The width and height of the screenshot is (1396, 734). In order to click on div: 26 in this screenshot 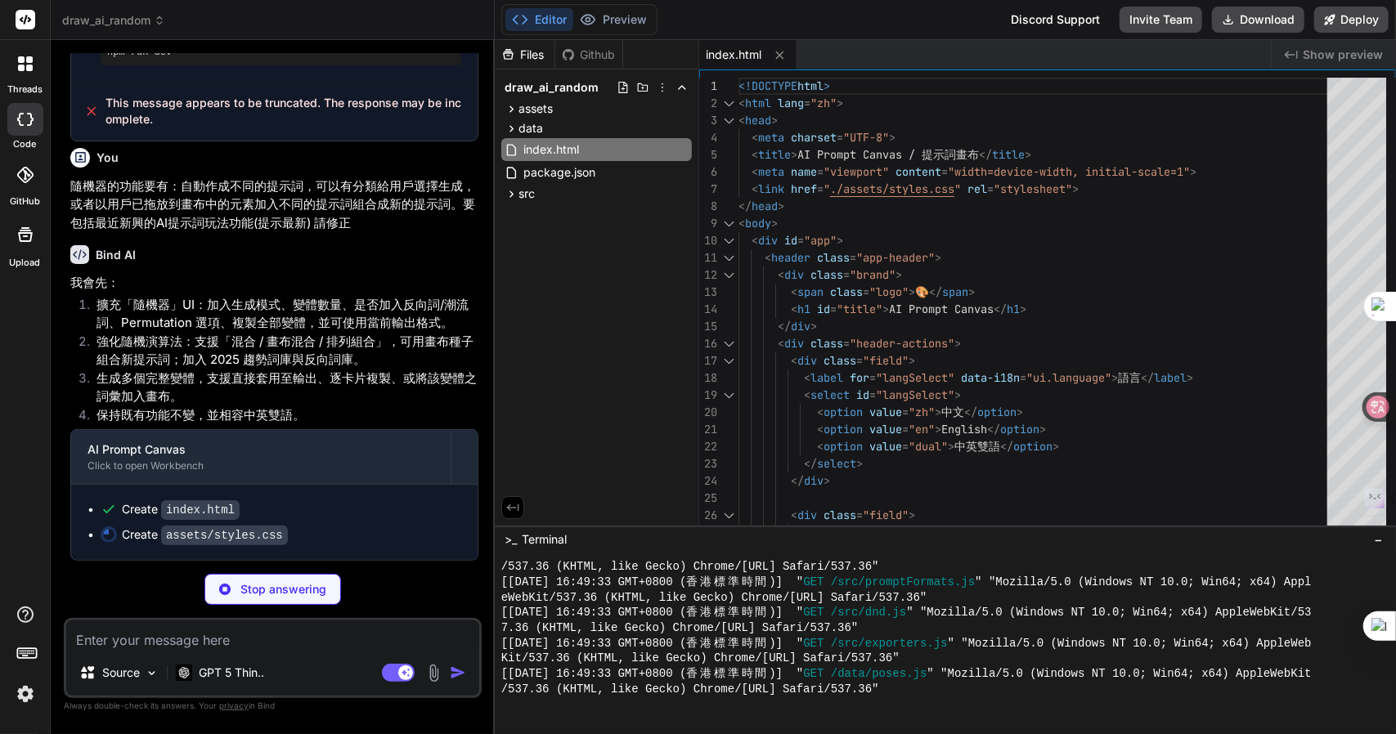, I will do `click(708, 515)`.